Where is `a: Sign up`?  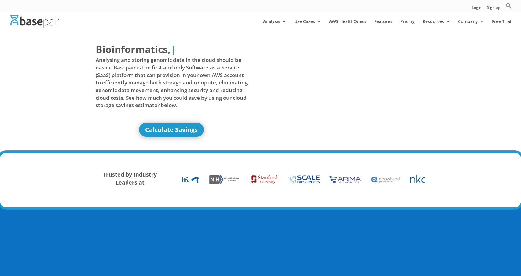 a: Sign up is located at coordinates (494, 9).